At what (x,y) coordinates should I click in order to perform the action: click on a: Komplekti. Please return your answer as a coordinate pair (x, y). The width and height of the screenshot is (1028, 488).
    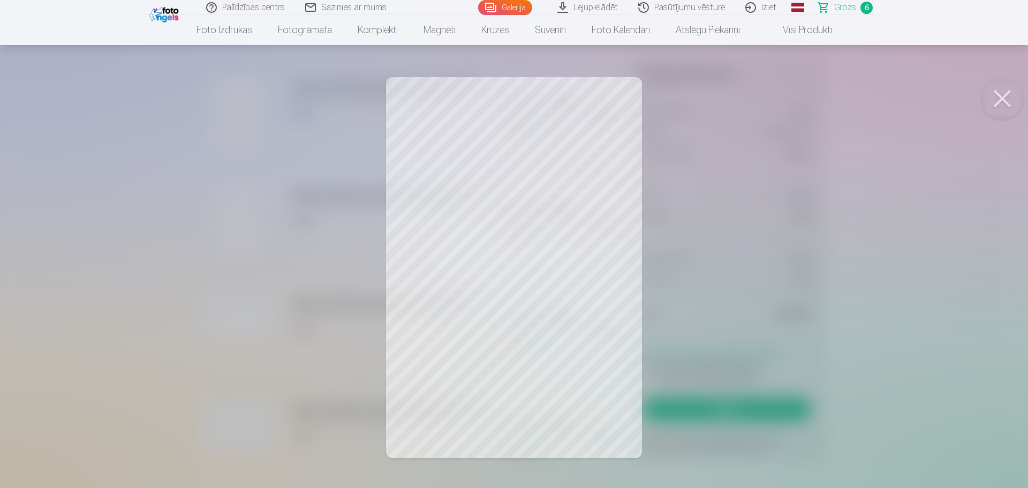
    Looking at the image, I should click on (378, 30).